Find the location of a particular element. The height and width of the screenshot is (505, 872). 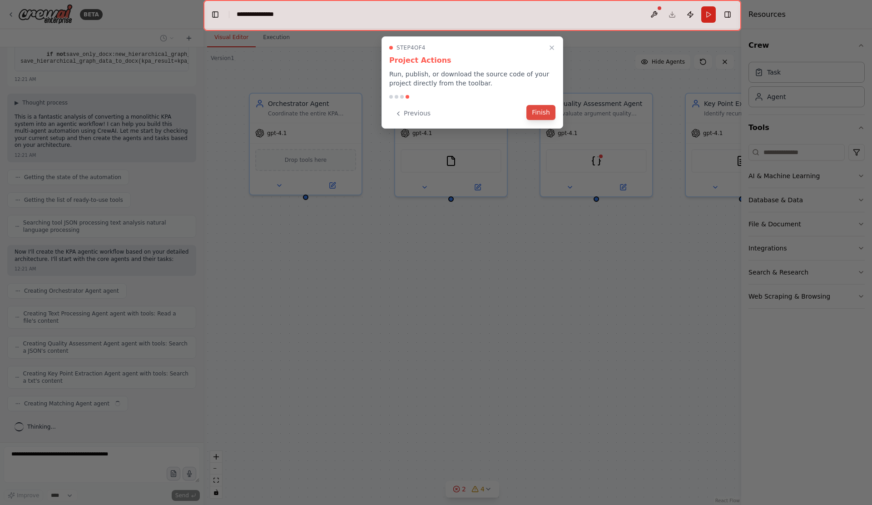

button: Close walkthrough is located at coordinates (552, 48).